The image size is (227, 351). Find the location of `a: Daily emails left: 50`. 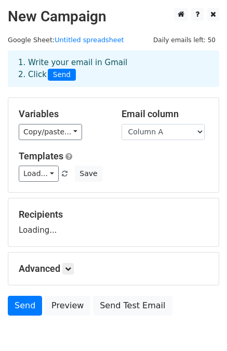

a: Daily emails left: 50 is located at coordinates (185, 40).